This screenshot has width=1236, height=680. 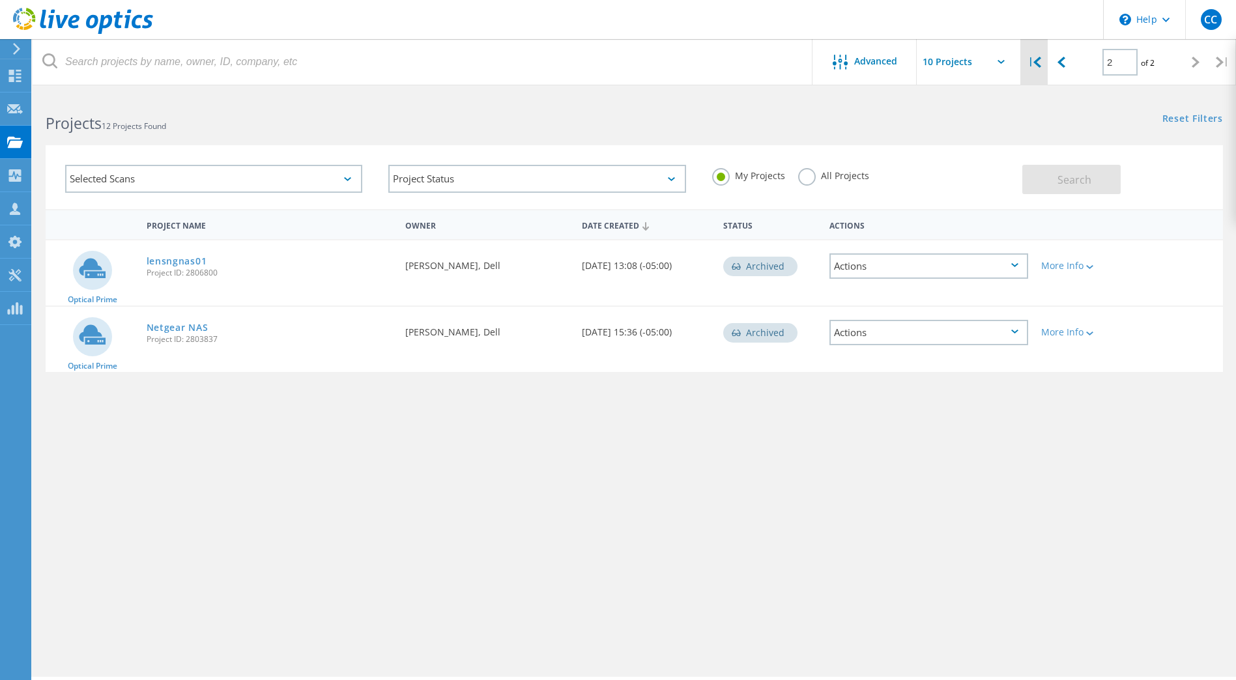 I want to click on div: Status, so click(x=769, y=224).